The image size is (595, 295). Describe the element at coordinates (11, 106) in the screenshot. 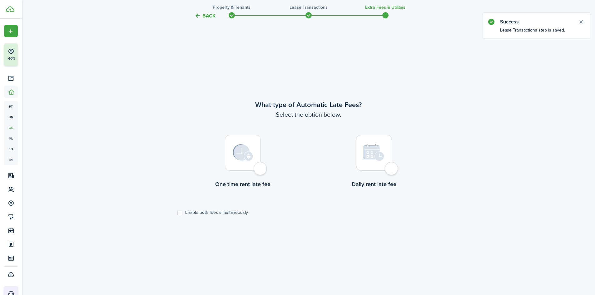

I see `a: pt` at that location.